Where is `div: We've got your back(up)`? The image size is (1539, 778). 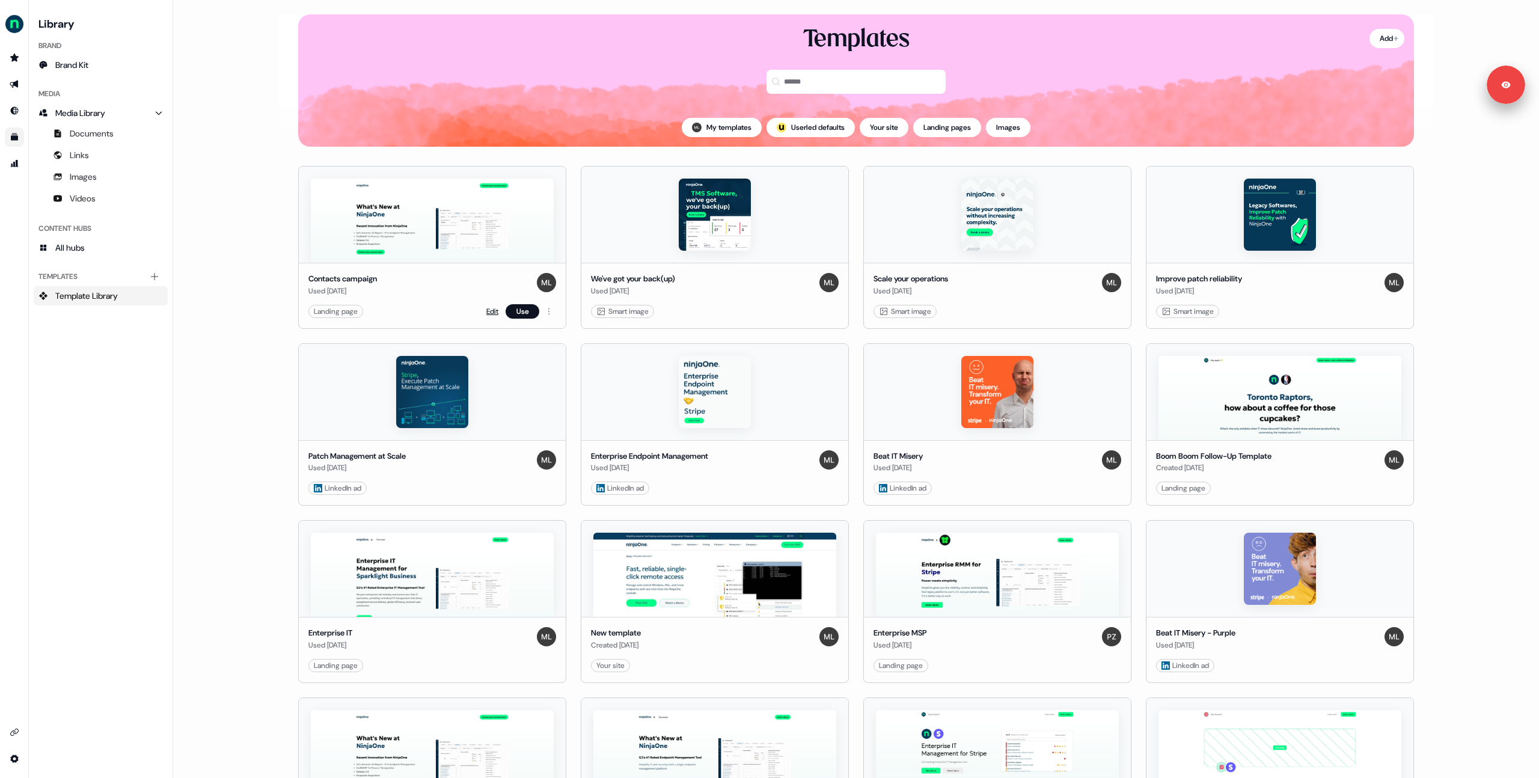
div: We've got your back(up) is located at coordinates (633, 279).